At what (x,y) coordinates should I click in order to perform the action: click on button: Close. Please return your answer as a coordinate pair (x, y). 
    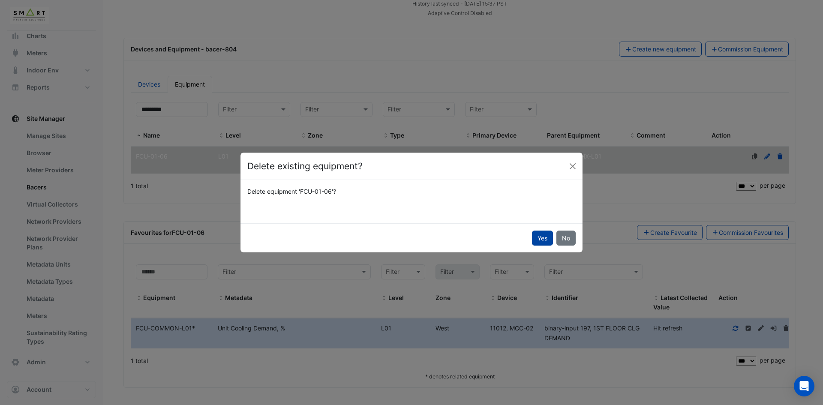
    Looking at the image, I should click on (572, 166).